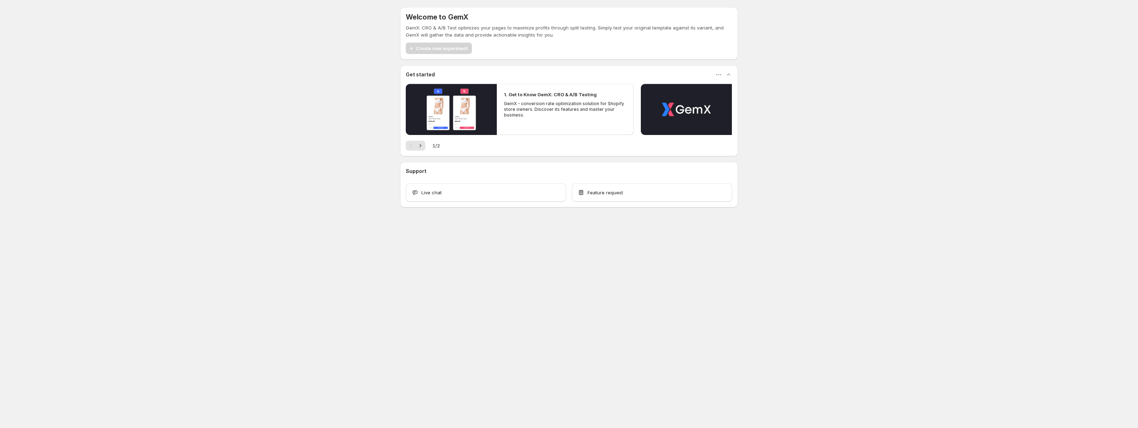 The image size is (1138, 428). What do you see at coordinates (437, 17) in the screenshot?
I see `h5: Welcome to GemX` at bounding box center [437, 17].